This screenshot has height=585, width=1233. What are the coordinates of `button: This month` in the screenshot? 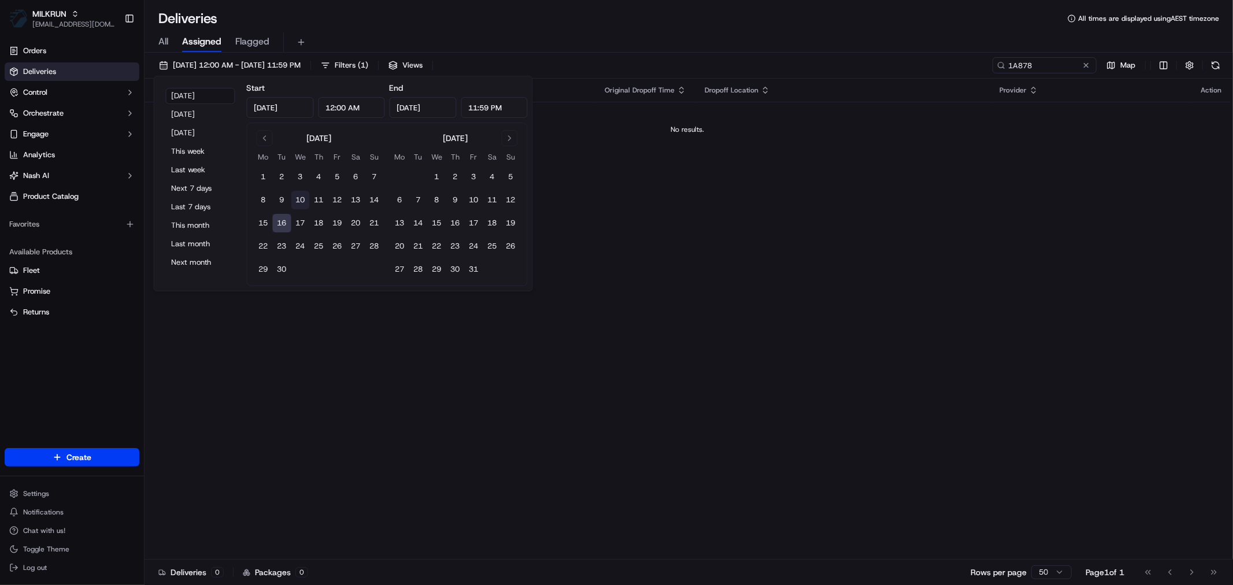 It's located at (201, 226).